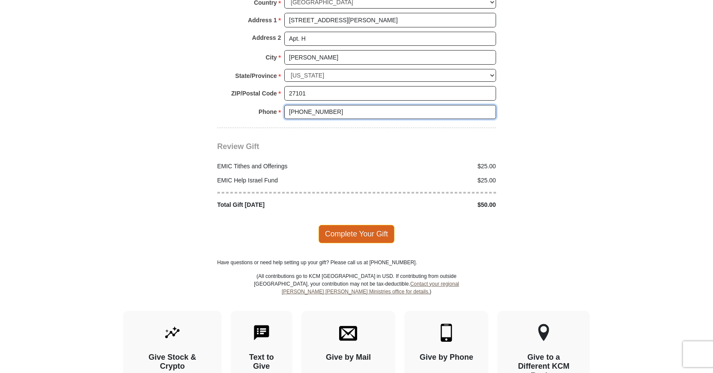 This screenshot has height=373, width=713. Describe the element at coordinates (446, 333) in the screenshot. I see `img: mobile.svg` at that location.